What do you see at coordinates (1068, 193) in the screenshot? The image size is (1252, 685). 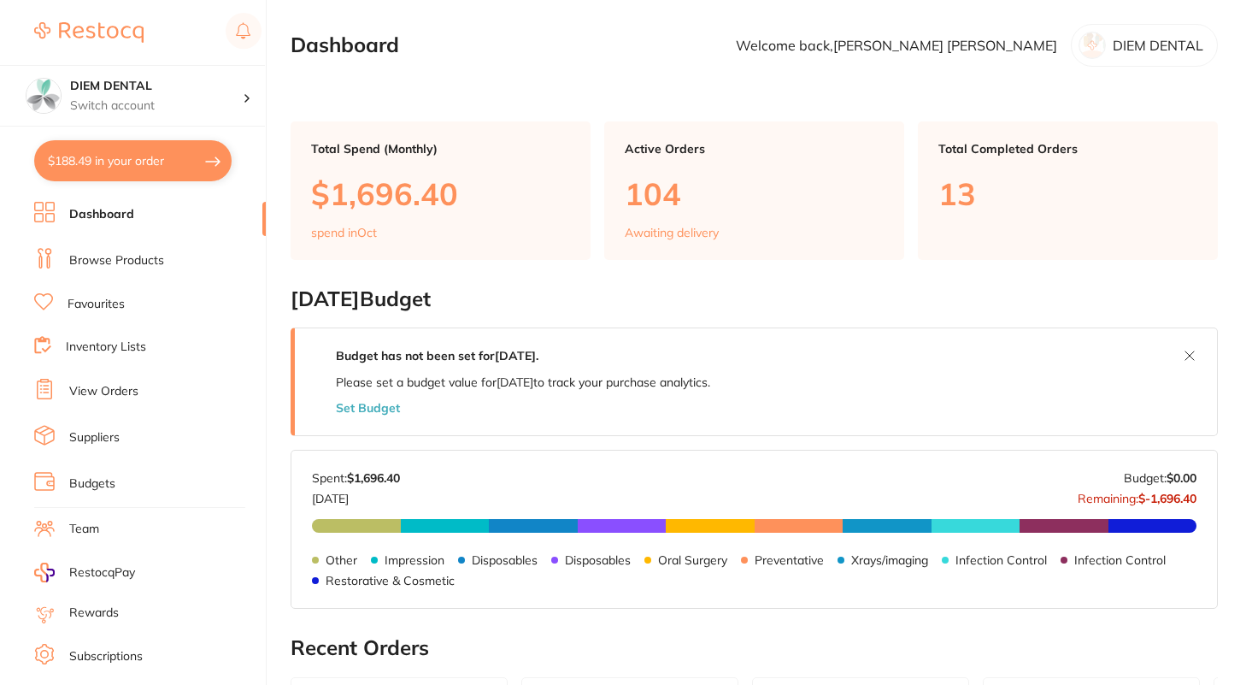 I see `p: 13` at bounding box center [1068, 193].